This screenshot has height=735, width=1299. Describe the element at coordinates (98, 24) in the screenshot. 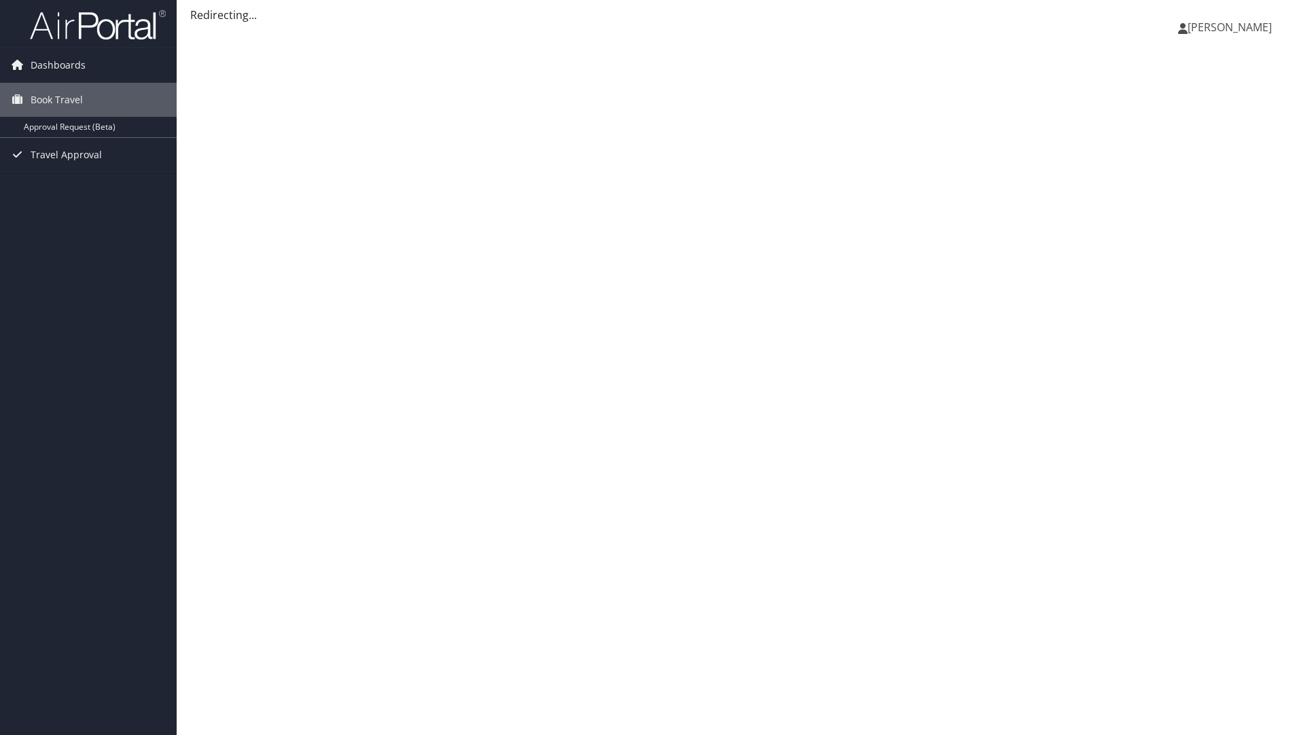

I see `img: airportal-logo.png` at that location.